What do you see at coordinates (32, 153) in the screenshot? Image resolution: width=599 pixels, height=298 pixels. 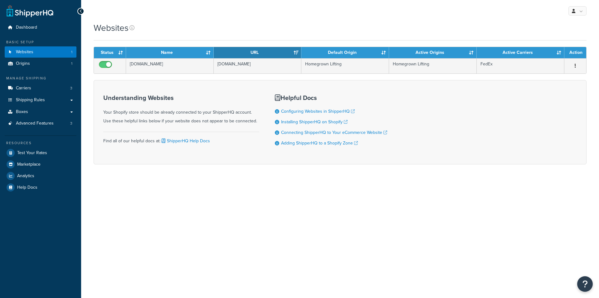 I see `span: Test Your Rates` at bounding box center [32, 153].